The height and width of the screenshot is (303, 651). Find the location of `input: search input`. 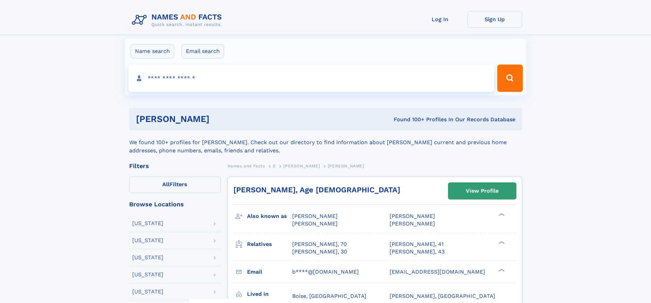

input: search input is located at coordinates (311, 78).